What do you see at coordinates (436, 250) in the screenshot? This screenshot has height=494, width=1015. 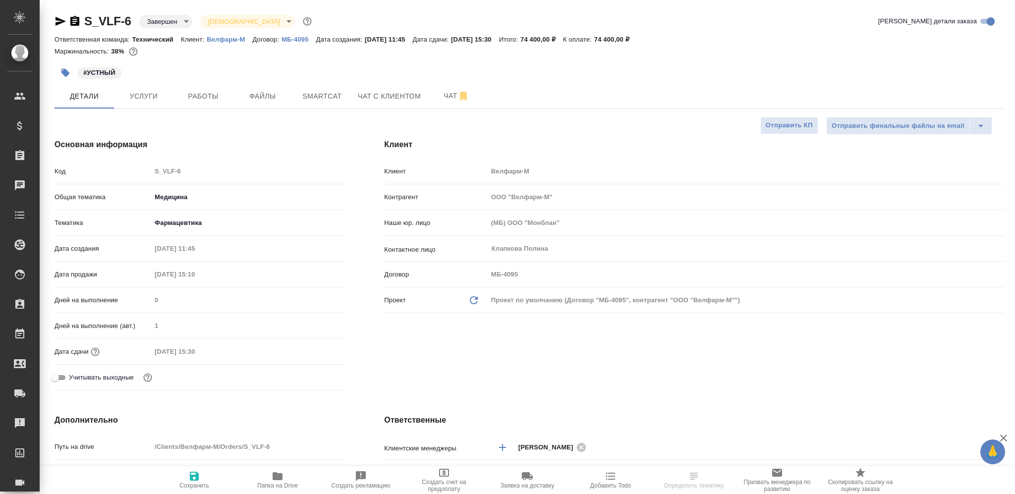 I see `p: Контактное лицо` at bounding box center [436, 250].